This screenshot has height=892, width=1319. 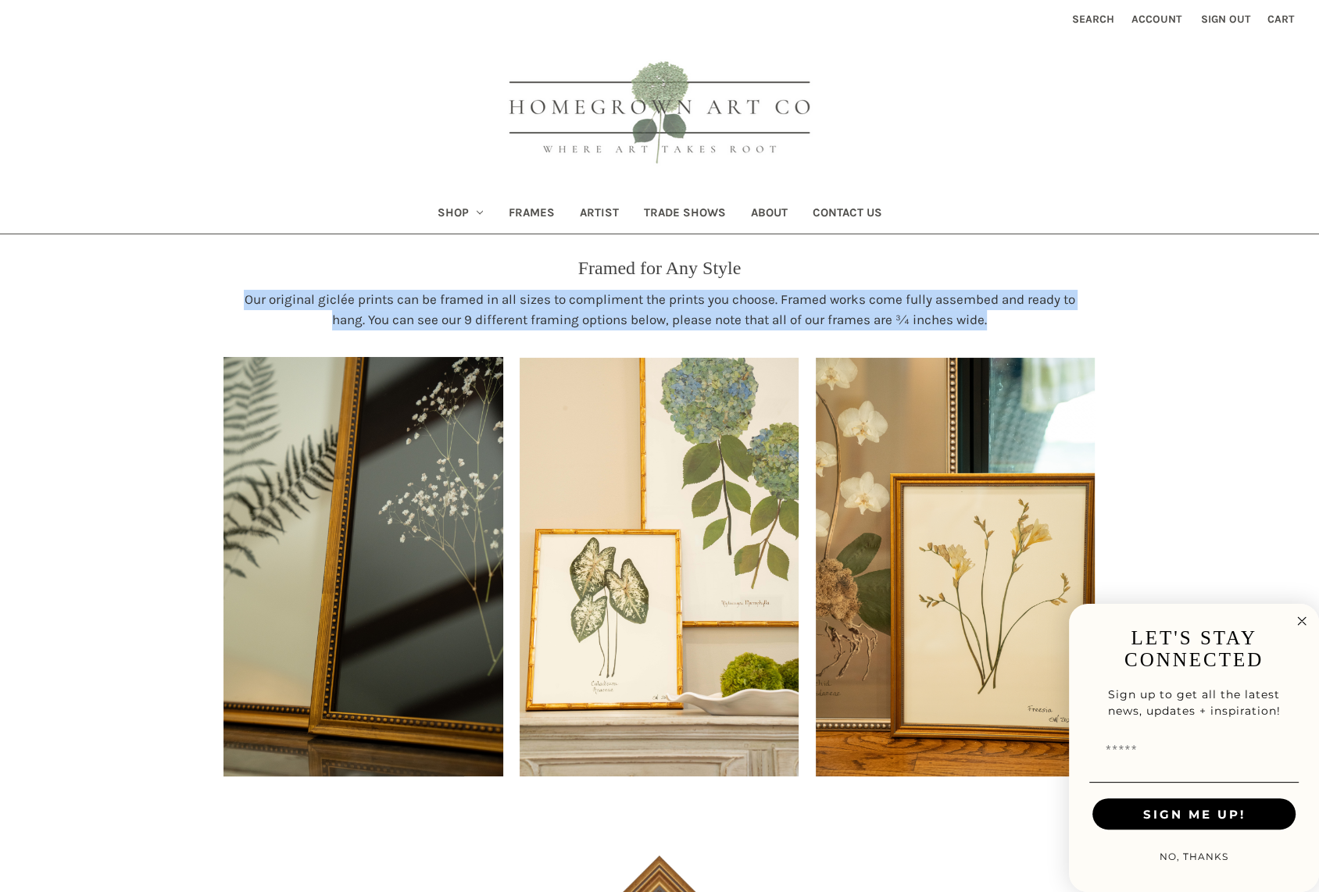 I want to click on input: Email, so click(x=1194, y=751).